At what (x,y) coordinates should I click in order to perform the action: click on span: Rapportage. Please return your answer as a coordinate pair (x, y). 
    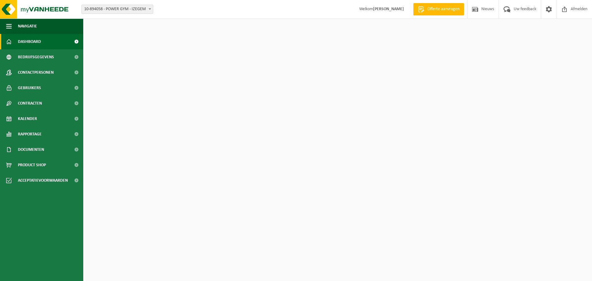
    Looking at the image, I should click on (30, 134).